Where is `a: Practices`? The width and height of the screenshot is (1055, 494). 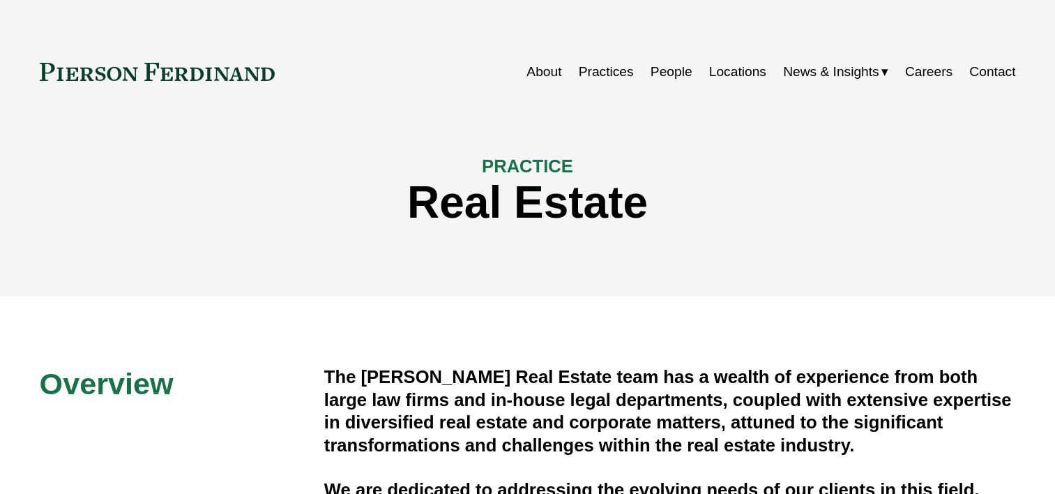 a: Practices is located at coordinates (606, 72).